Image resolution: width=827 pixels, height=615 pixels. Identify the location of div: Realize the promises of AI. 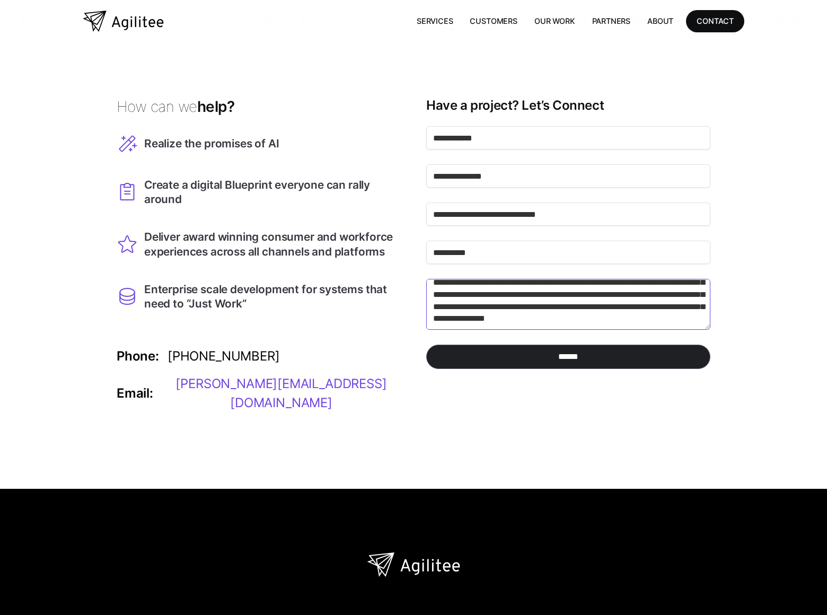
(212, 143).